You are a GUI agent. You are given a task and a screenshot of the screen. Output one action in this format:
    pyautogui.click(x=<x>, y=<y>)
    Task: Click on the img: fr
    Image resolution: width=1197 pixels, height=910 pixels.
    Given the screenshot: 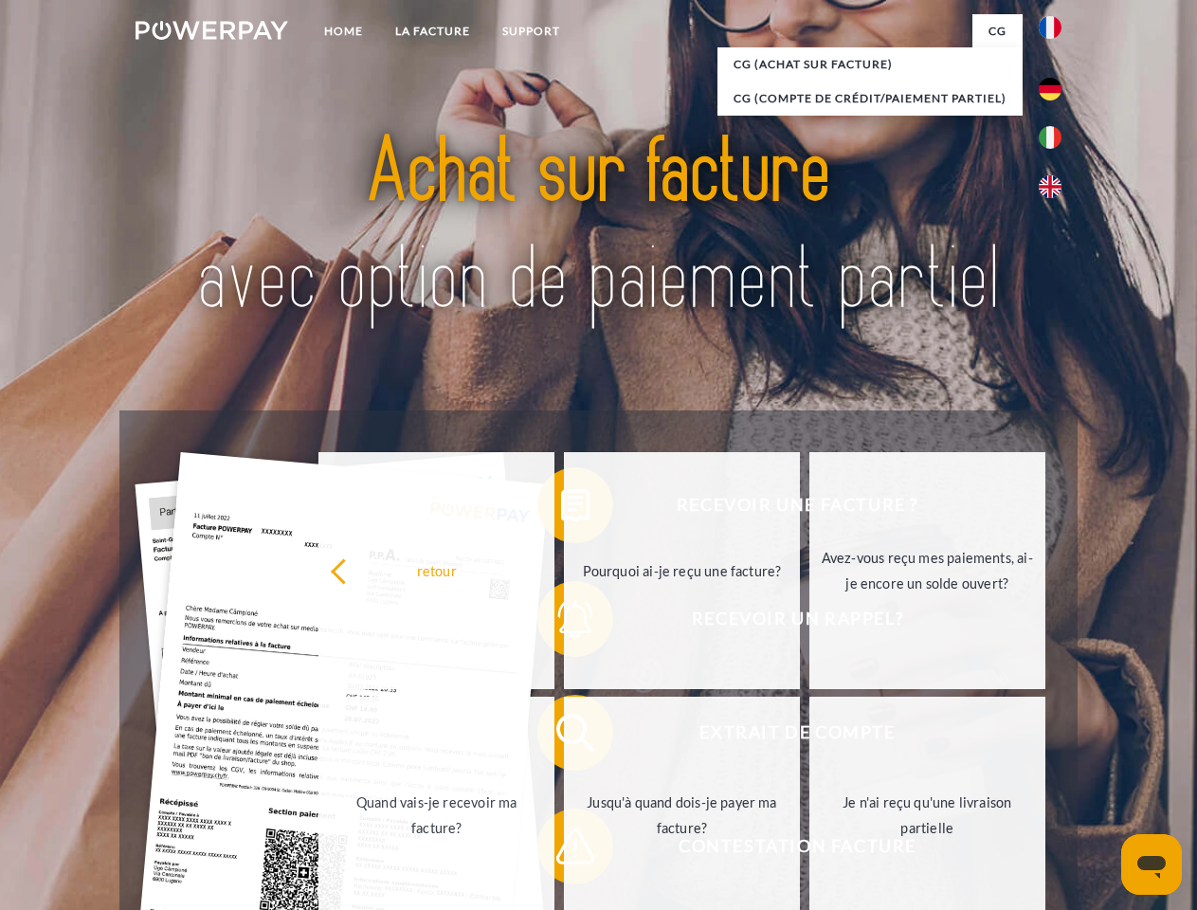 What is the action you would take?
    pyautogui.click(x=1050, y=27)
    